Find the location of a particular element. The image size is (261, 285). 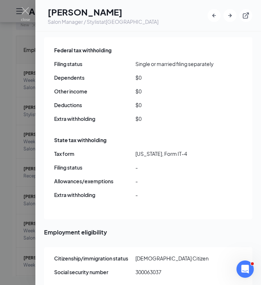

span: Single or married filing separately is located at coordinates (176, 64).